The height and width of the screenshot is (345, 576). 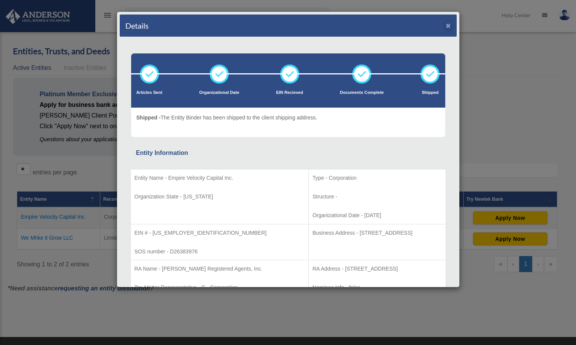 I want to click on p: SOS number - D26383976, so click(x=220, y=251).